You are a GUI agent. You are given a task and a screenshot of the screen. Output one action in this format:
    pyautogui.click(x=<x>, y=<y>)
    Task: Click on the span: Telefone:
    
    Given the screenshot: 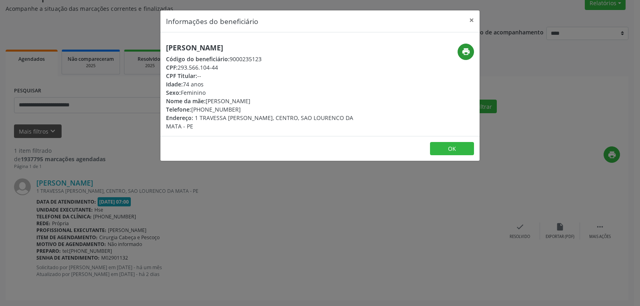 What is the action you would take?
    pyautogui.click(x=179, y=109)
    